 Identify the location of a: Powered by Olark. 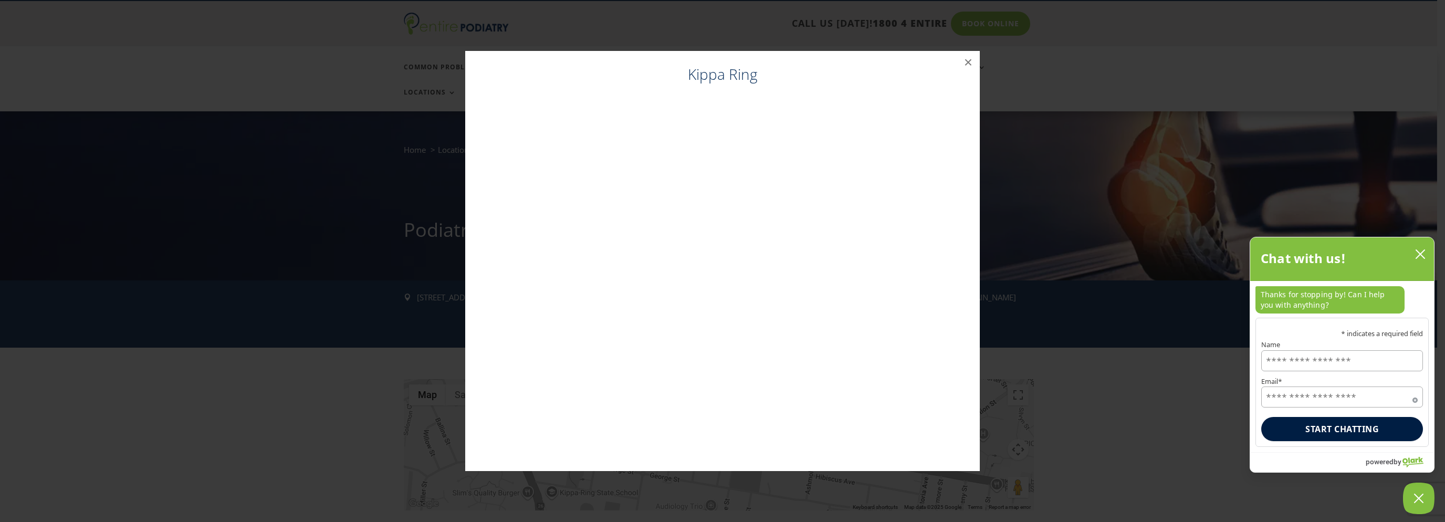
(1399, 462).